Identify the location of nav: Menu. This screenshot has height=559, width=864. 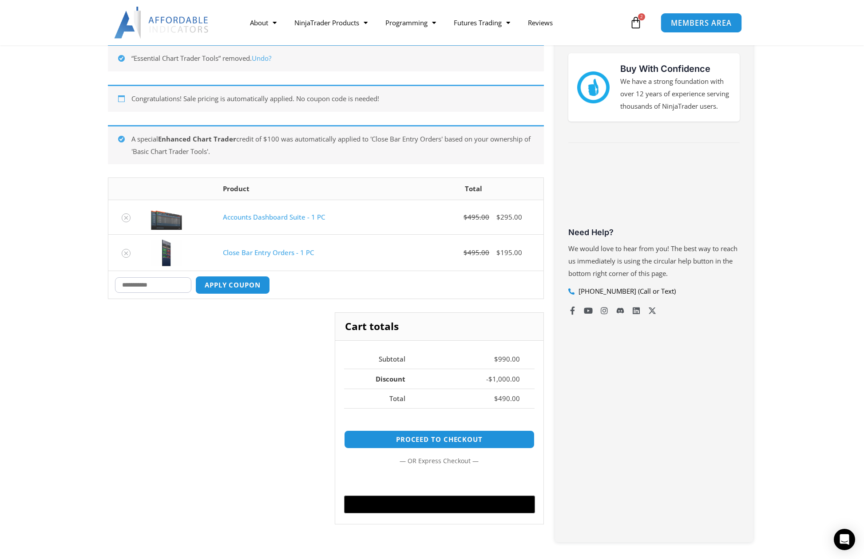
(434, 23).